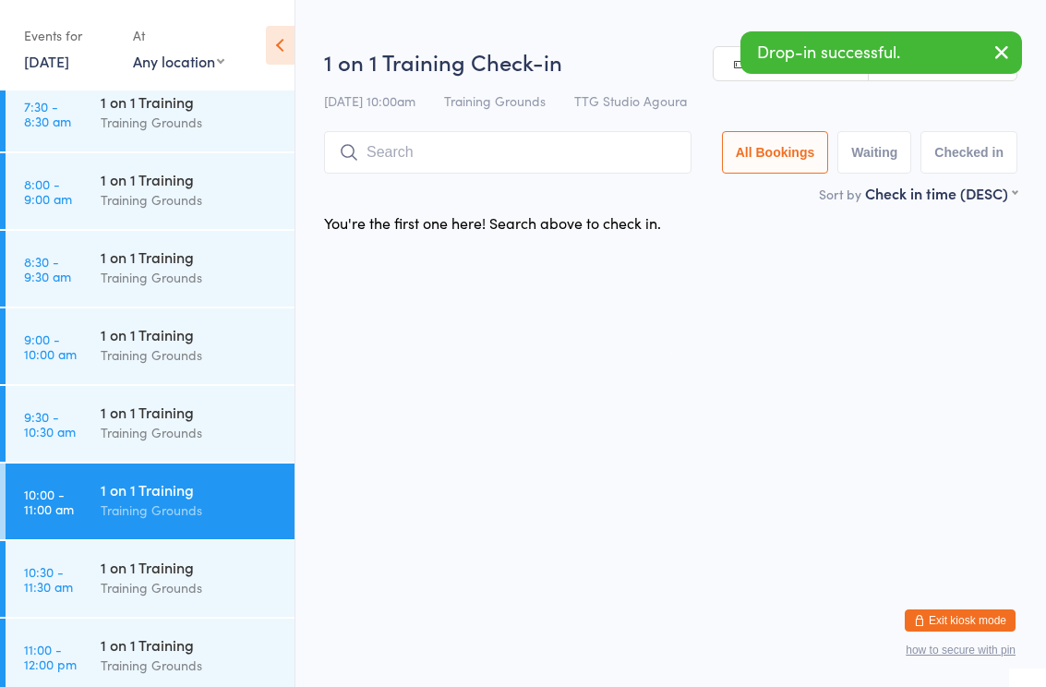  Describe the element at coordinates (150, 346) in the screenshot. I see `a: 9:00 -10:00 am1 on 1 TrainingTraining Grounds` at that location.